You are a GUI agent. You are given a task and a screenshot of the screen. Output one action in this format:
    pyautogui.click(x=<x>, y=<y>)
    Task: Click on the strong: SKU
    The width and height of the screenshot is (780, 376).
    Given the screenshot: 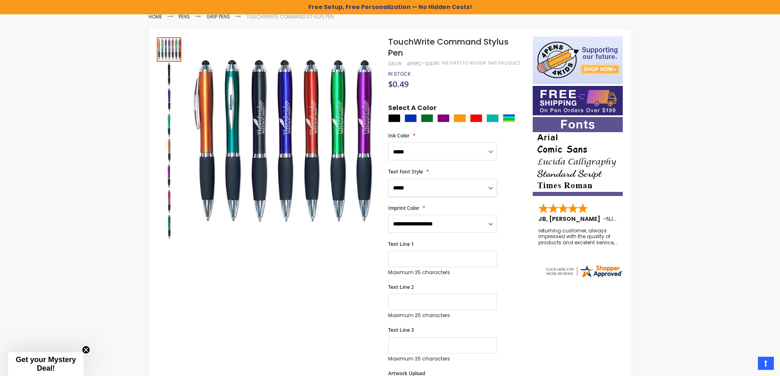 What is the action you would take?
    pyautogui.click(x=395, y=63)
    